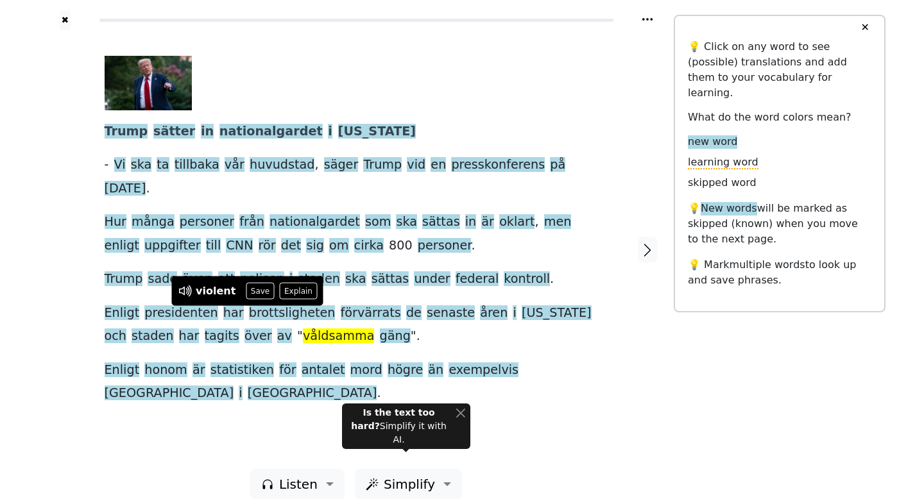  What do you see at coordinates (152, 336) in the screenshot?
I see `span: staden` at bounding box center [152, 336].